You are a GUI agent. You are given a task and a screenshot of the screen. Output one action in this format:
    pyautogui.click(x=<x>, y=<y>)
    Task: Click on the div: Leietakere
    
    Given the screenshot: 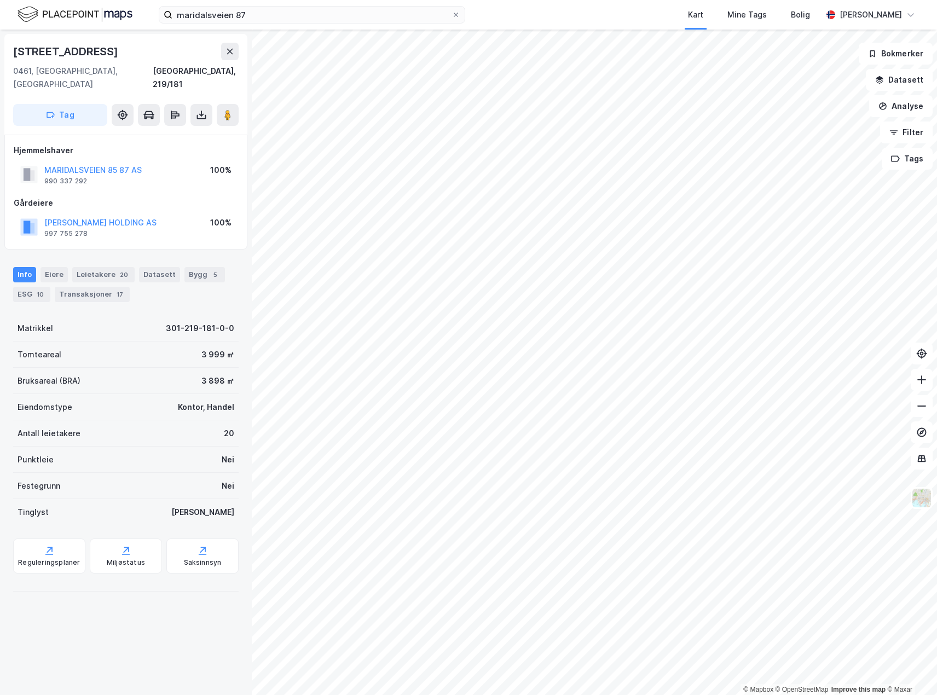 What is the action you would take?
    pyautogui.click(x=103, y=275)
    